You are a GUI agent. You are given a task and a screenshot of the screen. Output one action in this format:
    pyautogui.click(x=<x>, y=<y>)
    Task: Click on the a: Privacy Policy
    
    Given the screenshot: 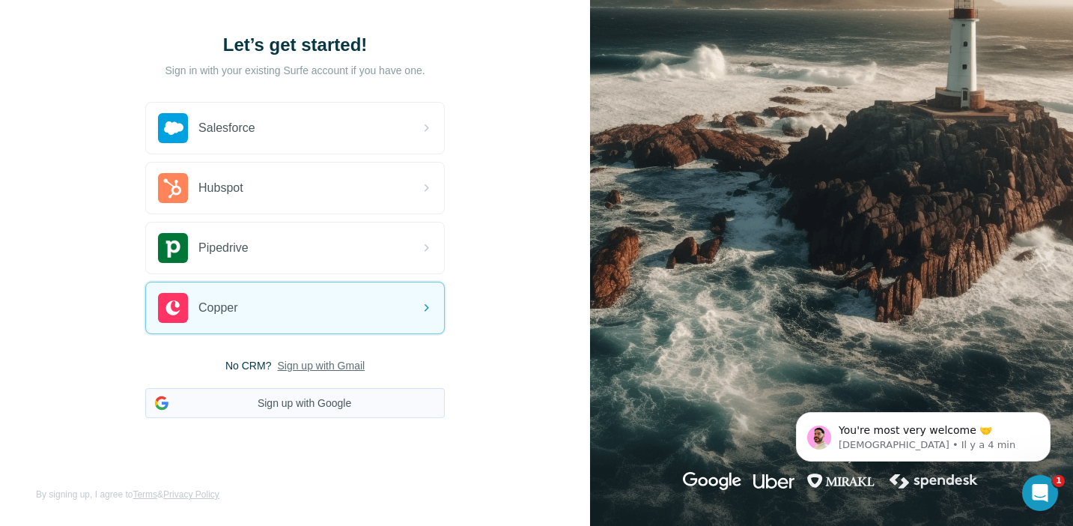 What is the action you would take?
    pyautogui.click(x=191, y=494)
    